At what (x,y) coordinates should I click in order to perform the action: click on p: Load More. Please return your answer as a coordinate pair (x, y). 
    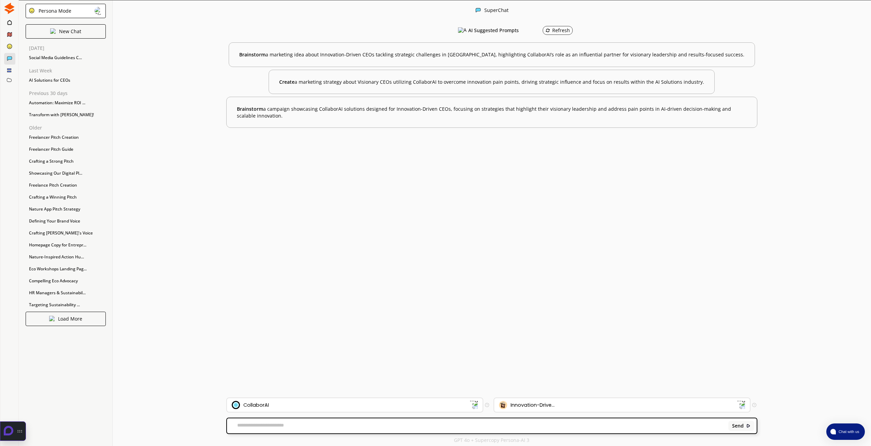
    Looking at the image, I should click on (70, 319).